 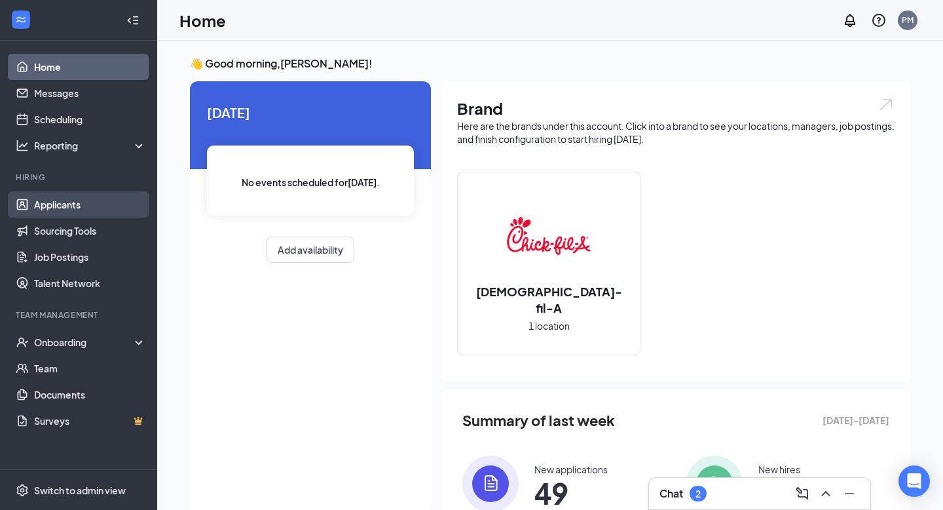 I want to click on svg: QuestionInfo, so click(x=879, y=20).